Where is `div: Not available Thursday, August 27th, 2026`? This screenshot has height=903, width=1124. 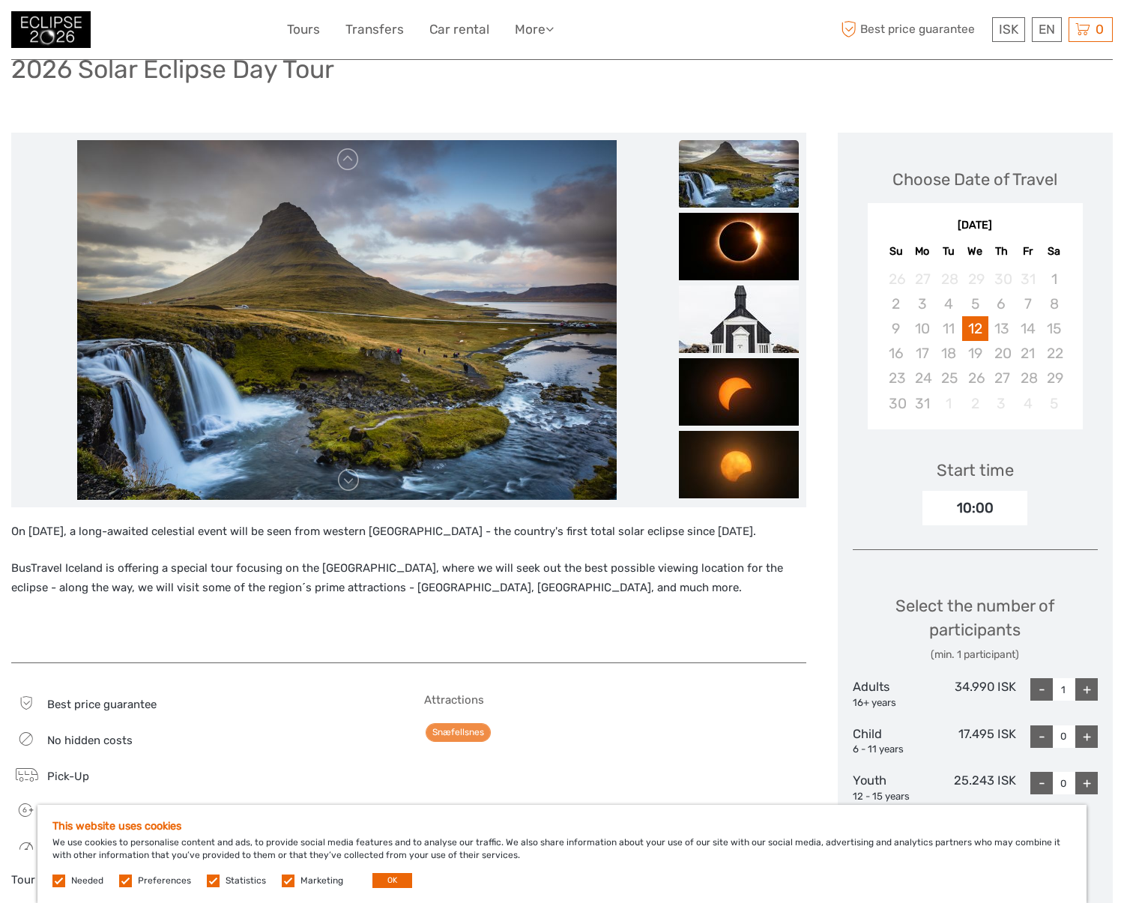
div: Not available Thursday, August 27th, 2026 is located at coordinates (1001, 378).